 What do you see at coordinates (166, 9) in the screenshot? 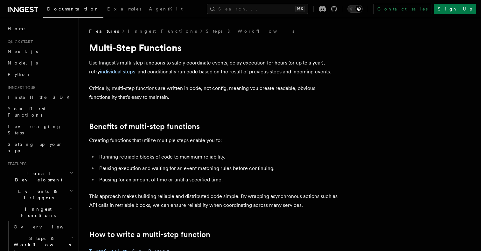
I see `span: AgentKit` at bounding box center [166, 9].